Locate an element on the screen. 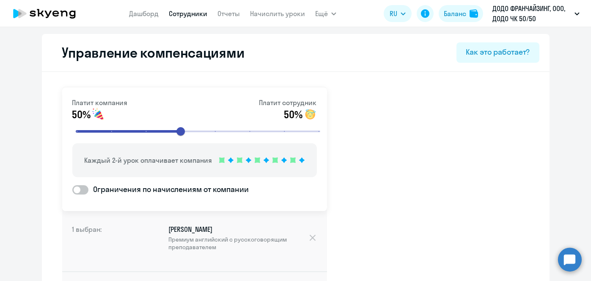  div: Как это работает? is located at coordinates (498, 52).